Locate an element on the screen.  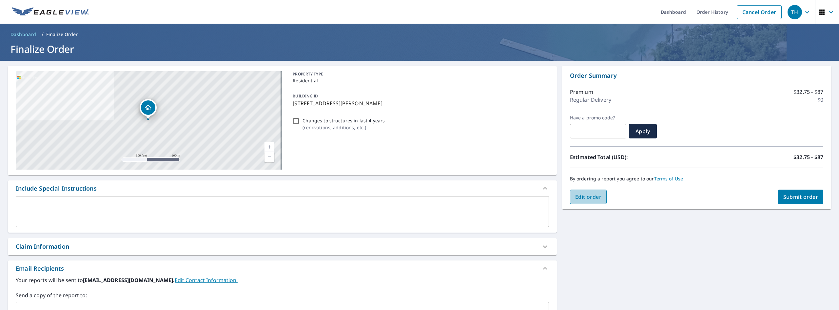
h1: Finalize Order is located at coordinates (420, 49).